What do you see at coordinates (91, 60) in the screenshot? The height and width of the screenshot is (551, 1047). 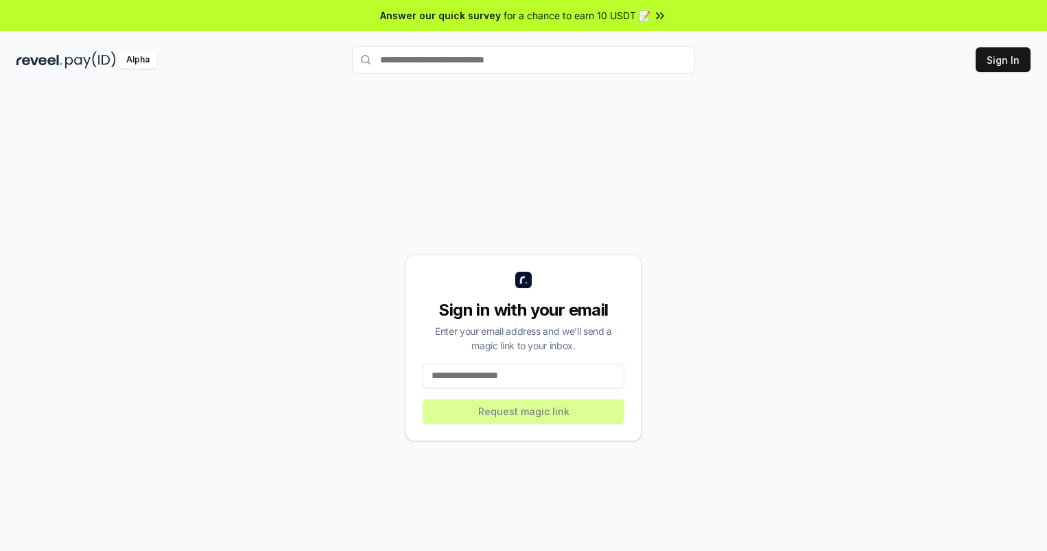 I see `img: pay_id` at bounding box center [91, 60].